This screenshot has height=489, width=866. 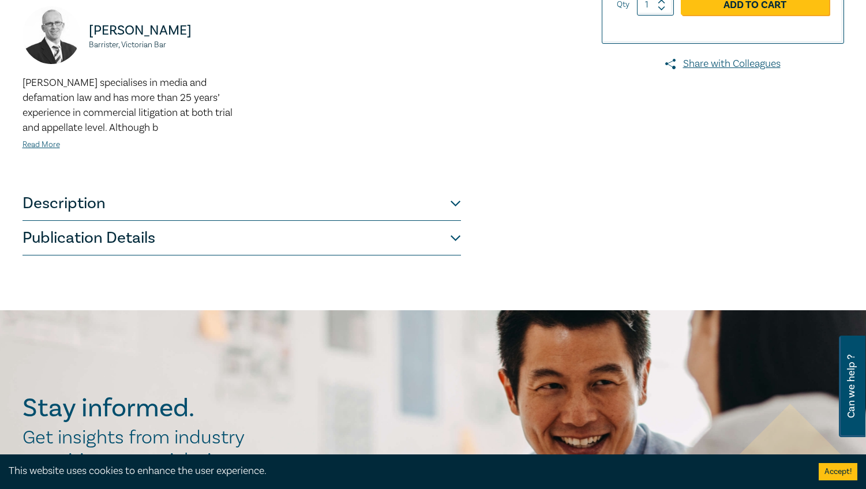 What do you see at coordinates (41, 145) in the screenshot?
I see `a: Read More` at bounding box center [41, 145].